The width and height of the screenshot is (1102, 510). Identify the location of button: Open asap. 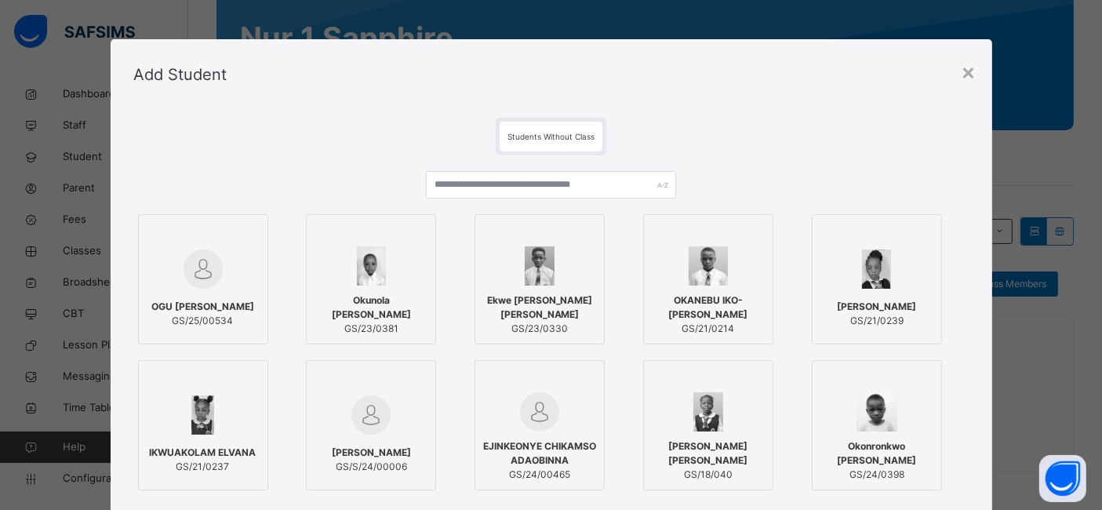
(1063, 479).